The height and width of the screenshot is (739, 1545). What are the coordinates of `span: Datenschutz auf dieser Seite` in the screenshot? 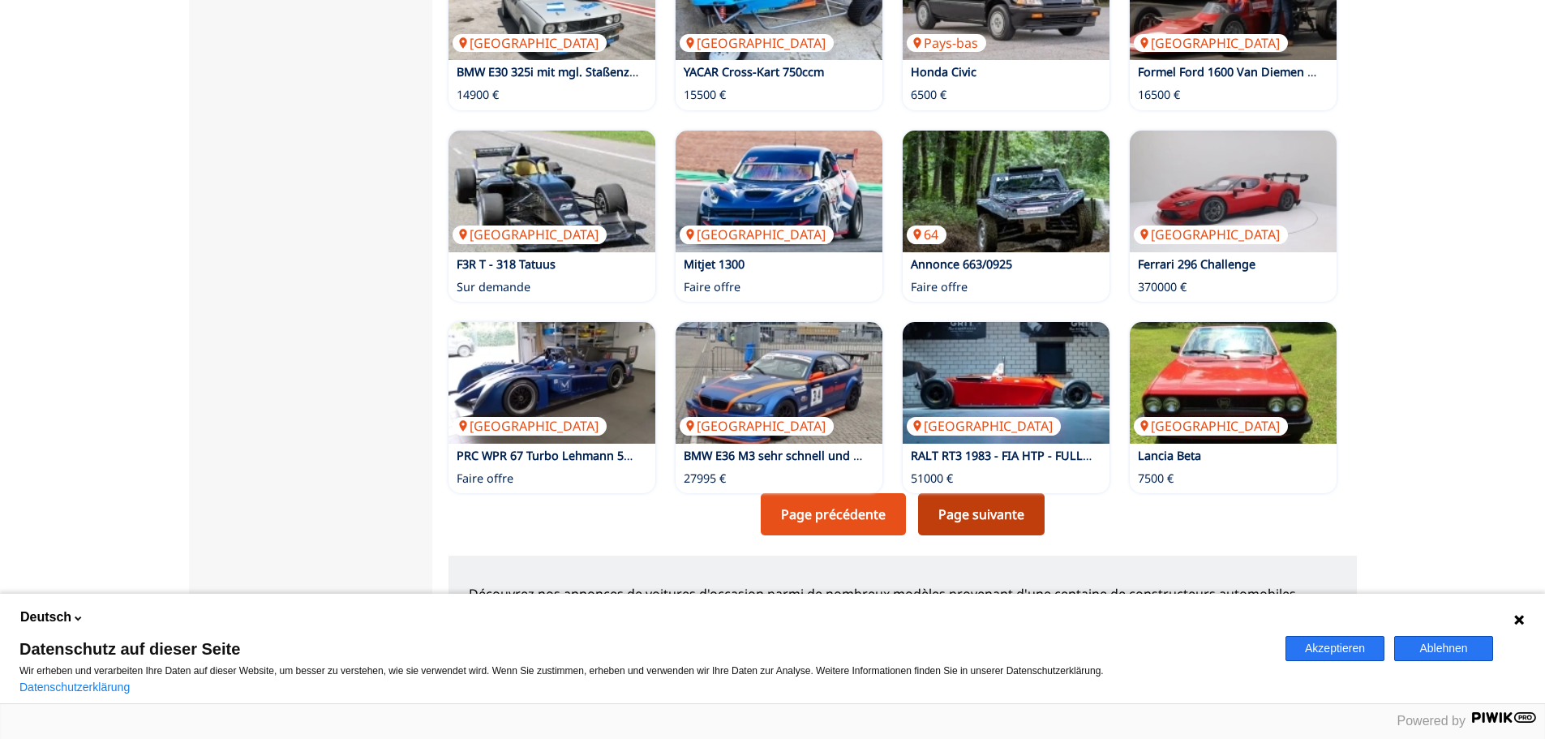 It's located at (642, 649).